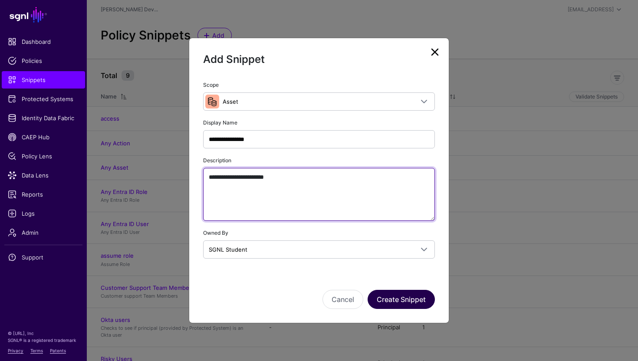  Describe the element at coordinates (343, 299) in the screenshot. I see `button: Cancel` at that location.